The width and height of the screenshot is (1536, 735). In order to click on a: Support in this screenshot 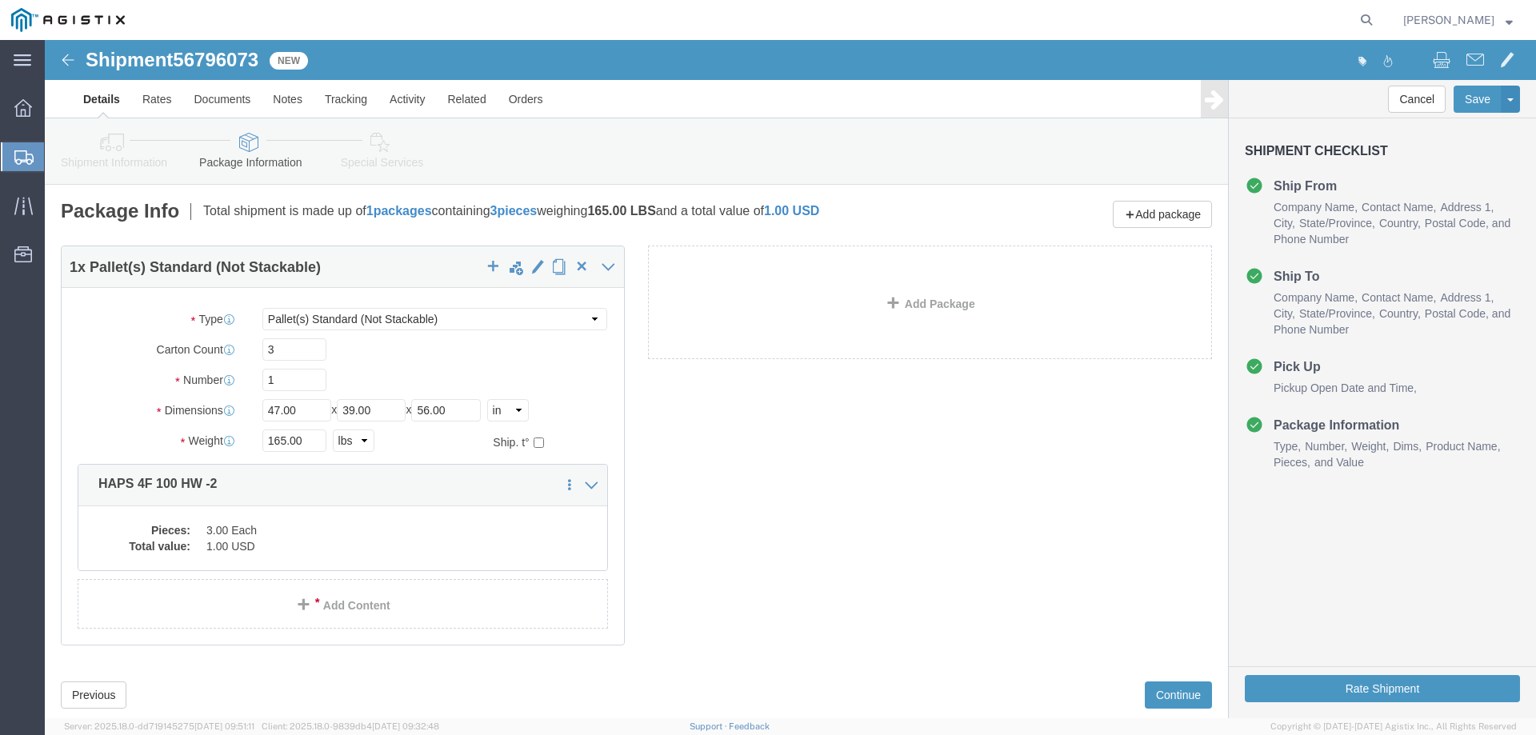, I will do `click(710, 726)`.